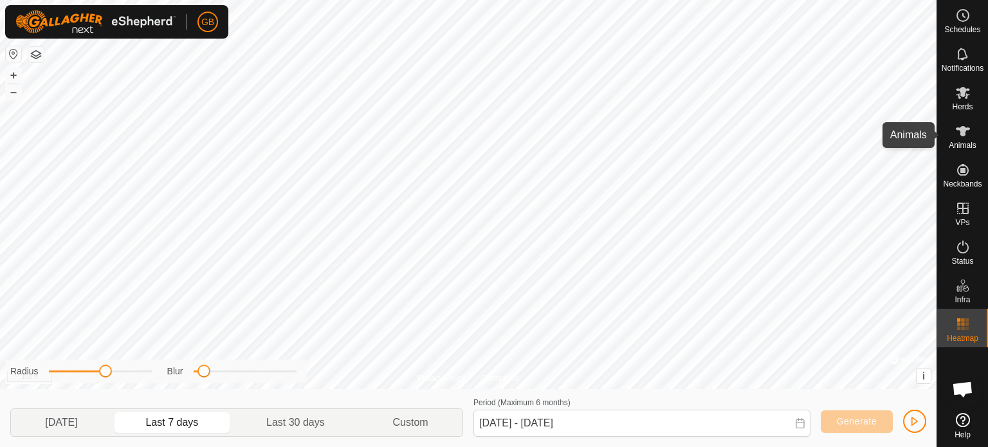 The image size is (988, 447). Describe the element at coordinates (962, 300) in the screenshot. I see `span: Infra` at that location.